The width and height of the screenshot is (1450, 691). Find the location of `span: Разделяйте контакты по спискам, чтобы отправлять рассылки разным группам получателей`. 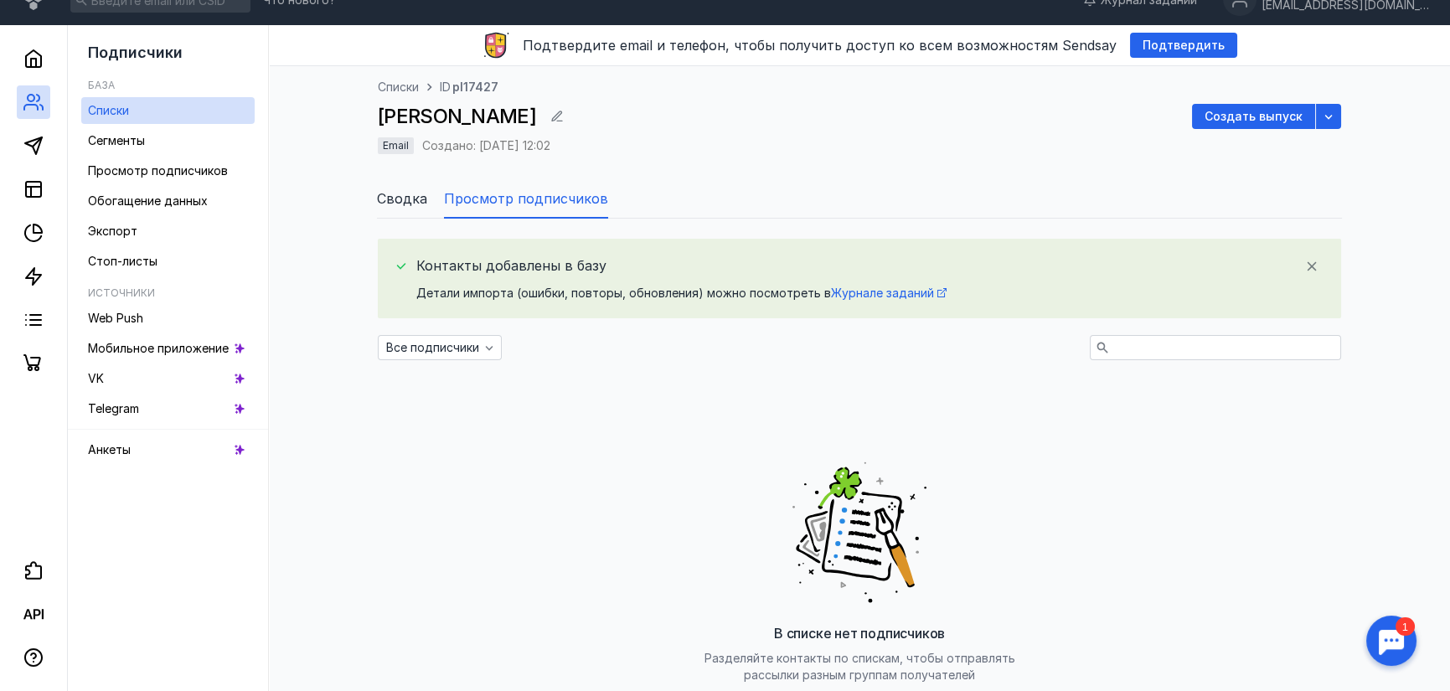

span: Разделяйте контакты по спискам, чтобы отправлять рассылки разным группам получателей is located at coordinates (860, 666).